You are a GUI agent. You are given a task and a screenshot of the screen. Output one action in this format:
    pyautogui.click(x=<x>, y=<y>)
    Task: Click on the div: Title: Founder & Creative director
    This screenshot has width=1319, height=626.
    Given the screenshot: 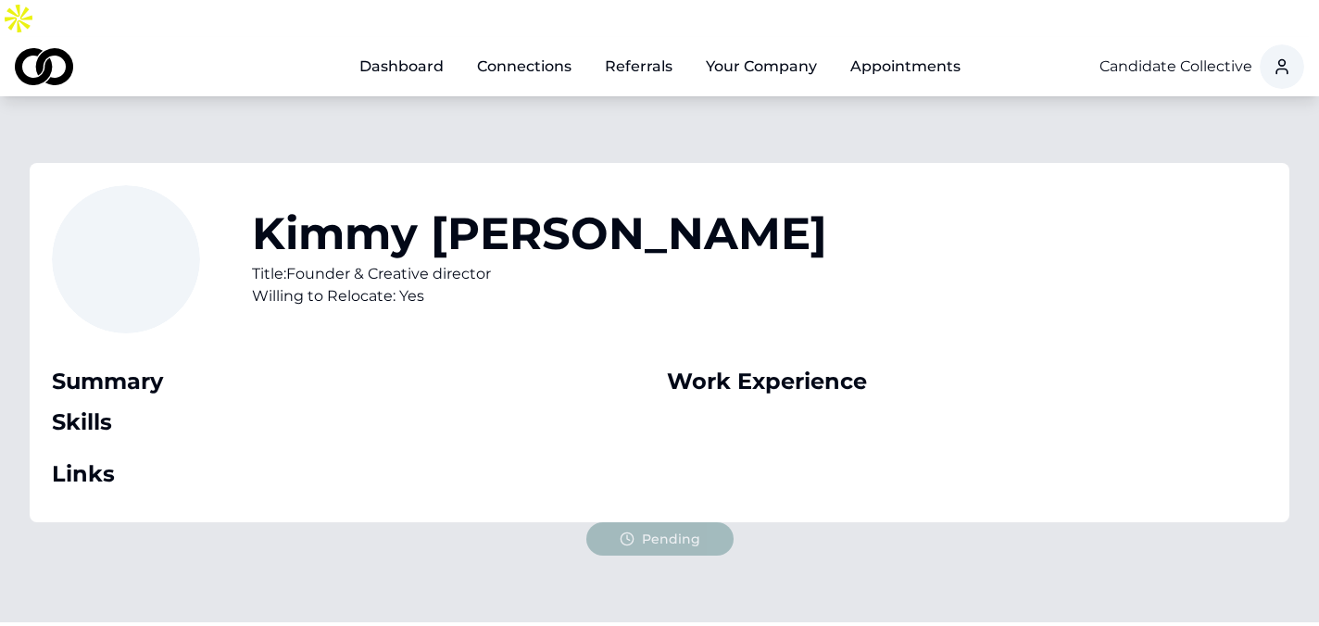 What is the action you would take?
    pyautogui.click(x=539, y=274)
    